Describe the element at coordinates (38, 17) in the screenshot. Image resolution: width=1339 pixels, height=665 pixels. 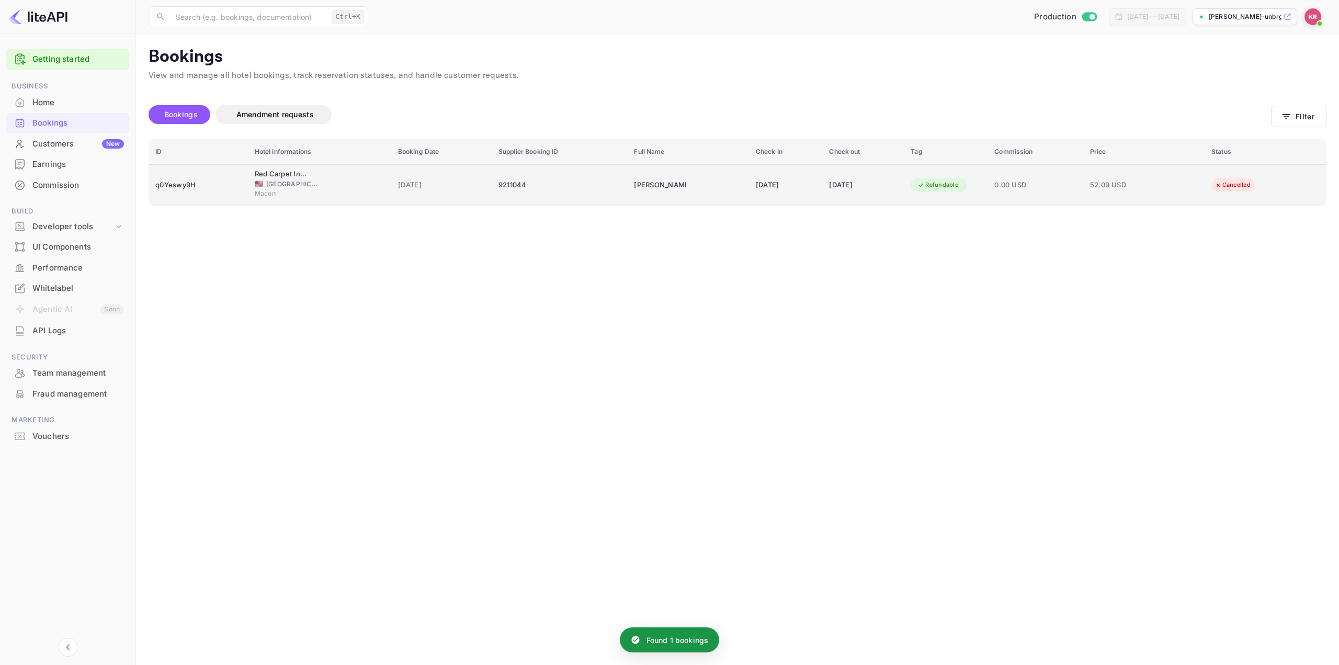
I see `img: LiteAPI logo` at that location.